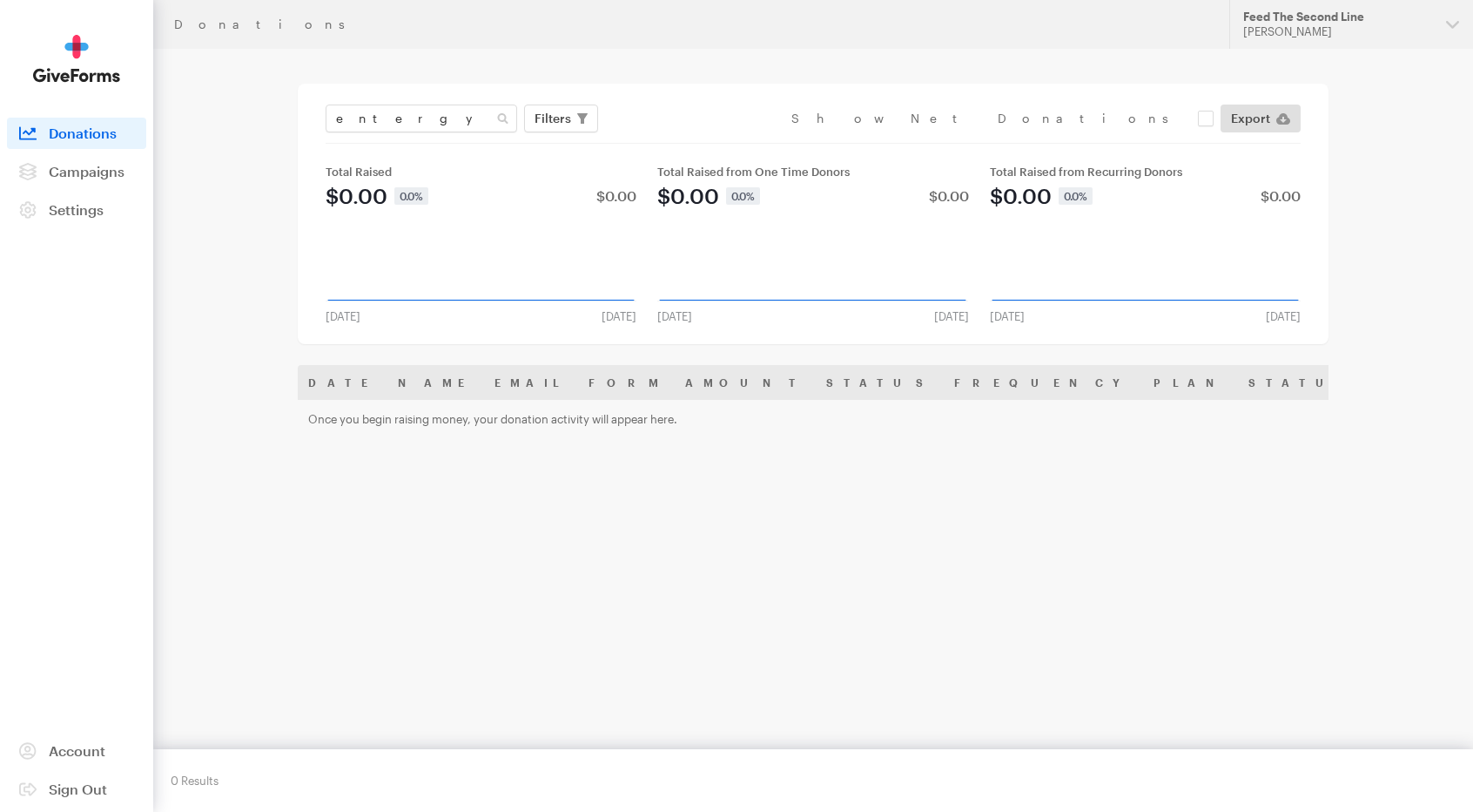 This screenshot has height=812, width=1473. Describe the element at coordinates (1338, 16) in the screenshot. I see `div: Feed The Second Line` at that location.